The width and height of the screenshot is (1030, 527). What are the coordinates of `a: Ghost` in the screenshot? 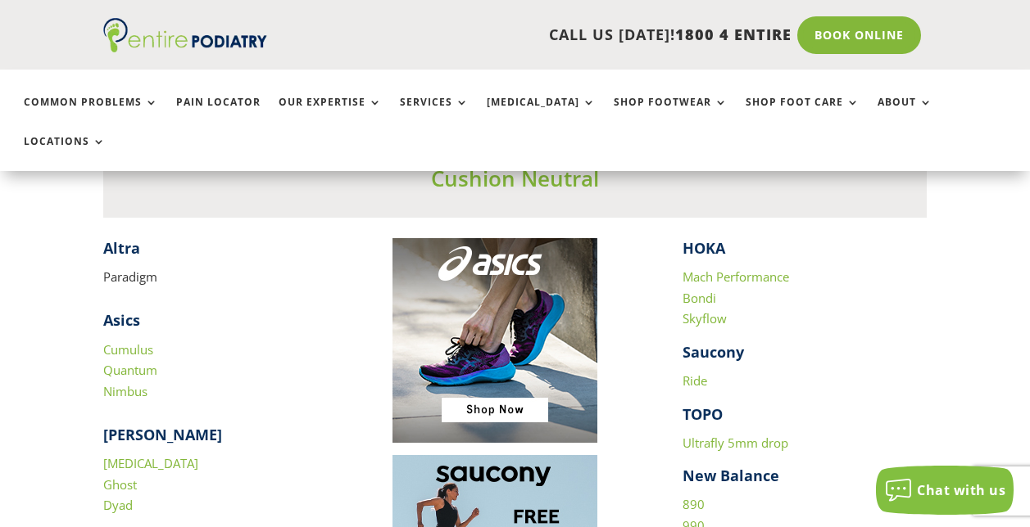 It's located at (120, 485).